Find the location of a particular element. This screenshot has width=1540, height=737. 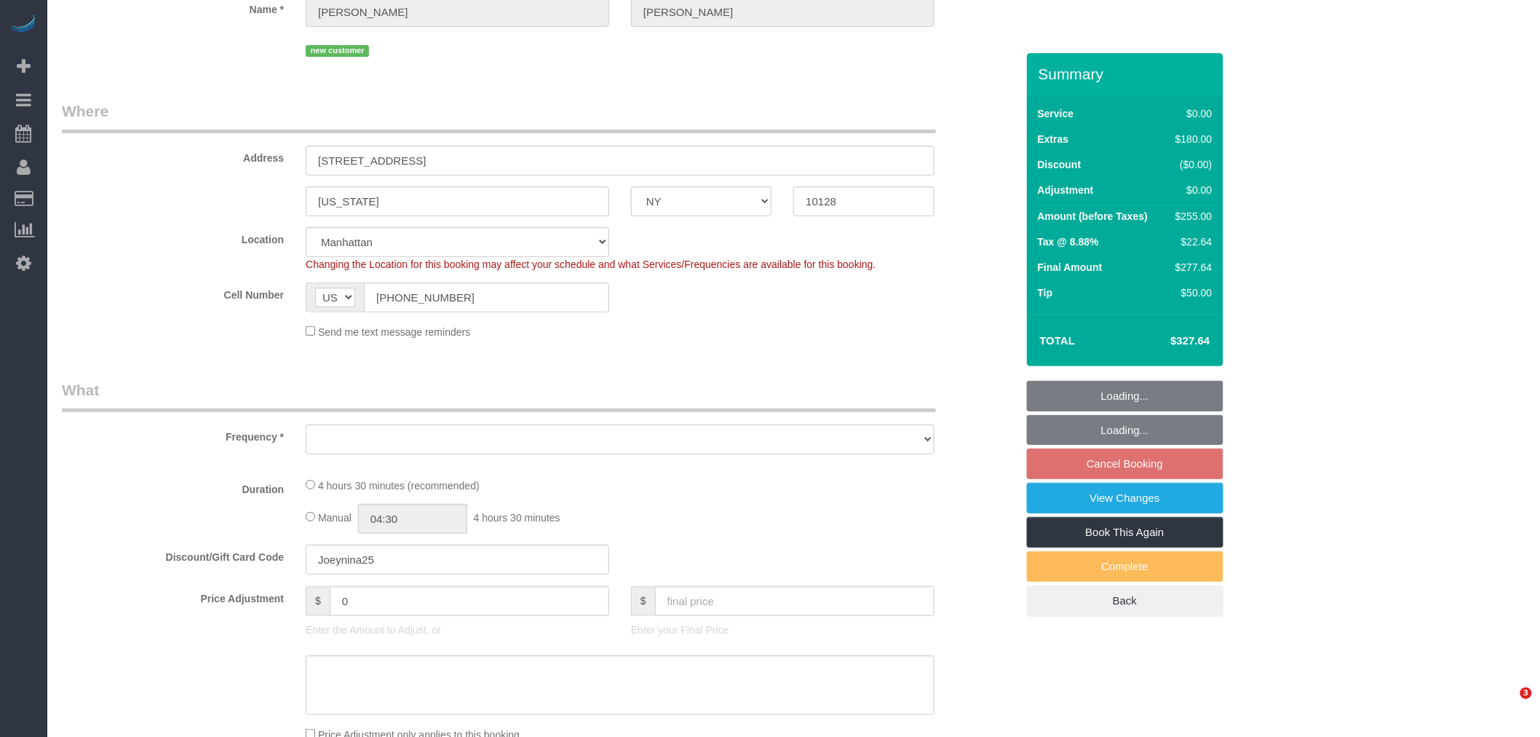

input: City is located at coordinates (457, 201).